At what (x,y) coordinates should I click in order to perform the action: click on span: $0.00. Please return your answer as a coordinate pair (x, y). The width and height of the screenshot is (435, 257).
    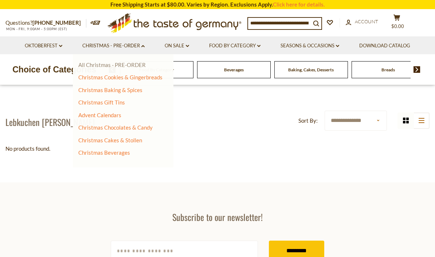
    Looking at the image, I should click on (398, 26).